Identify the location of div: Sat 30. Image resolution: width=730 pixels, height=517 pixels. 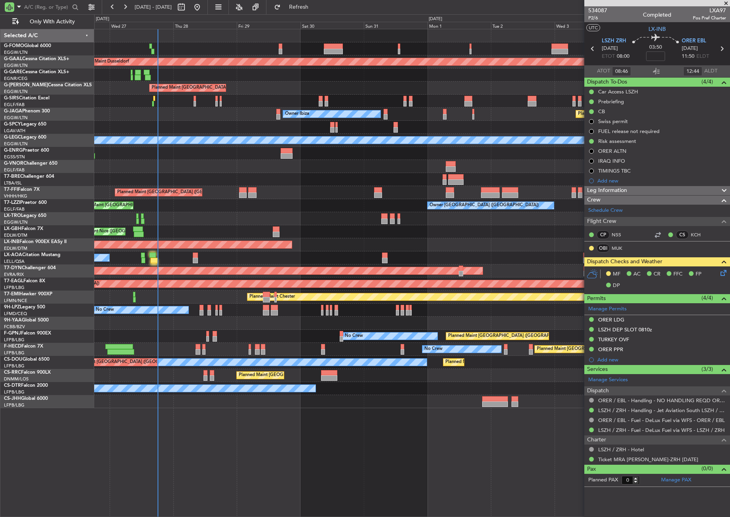
(332, 25).